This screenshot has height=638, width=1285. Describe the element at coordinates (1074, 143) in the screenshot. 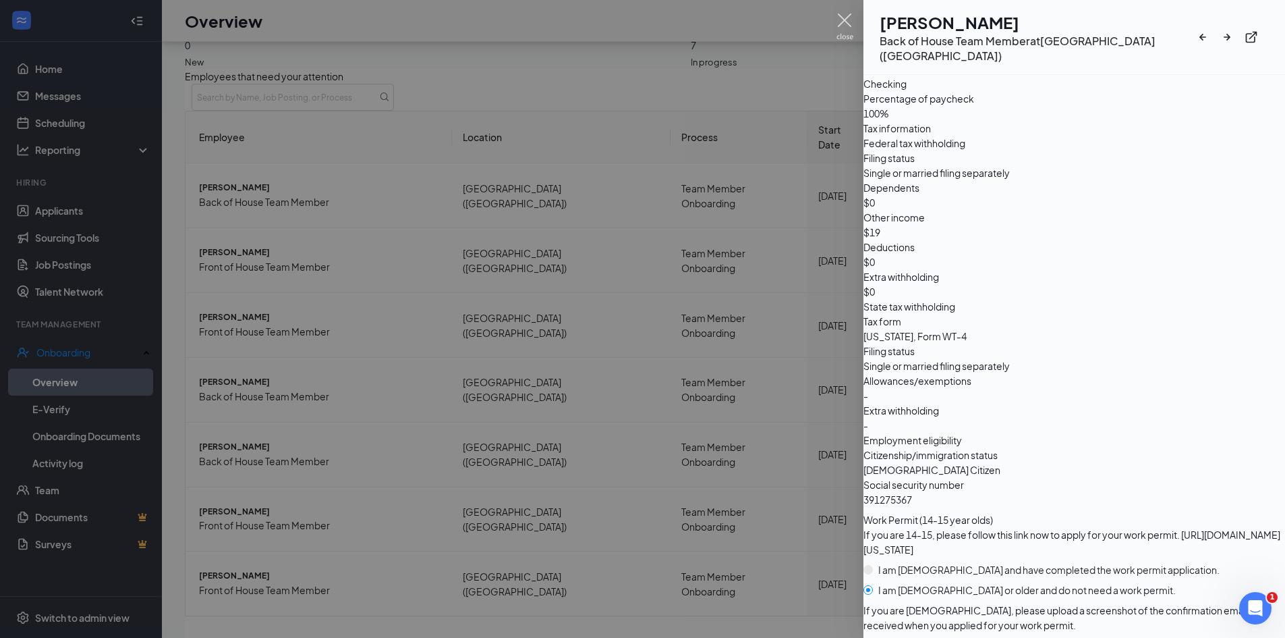

I see `span: Federal tax withholding` at that location.